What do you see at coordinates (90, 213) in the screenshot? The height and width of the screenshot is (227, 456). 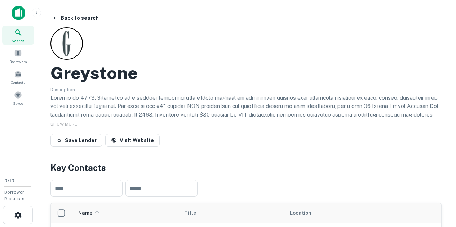 I see `span: Name` at bounding box center [90, 213].